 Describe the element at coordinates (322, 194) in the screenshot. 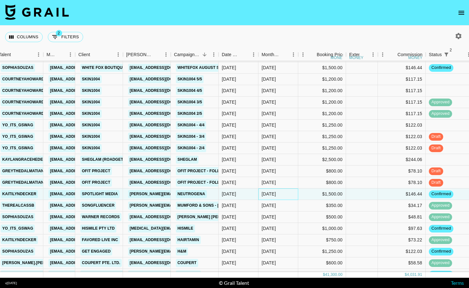

I see `div: $1,500.00` at that location.